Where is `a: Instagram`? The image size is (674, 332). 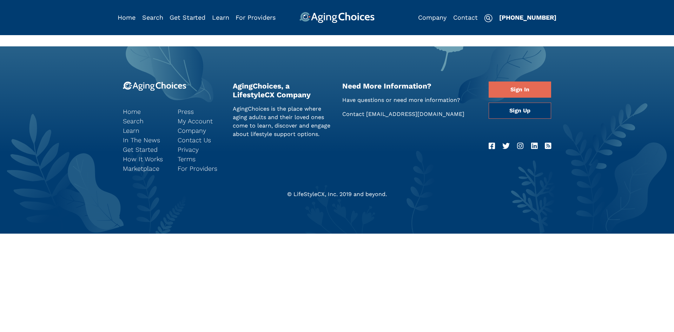 a: Instagram is located at coordinates (520, 146).